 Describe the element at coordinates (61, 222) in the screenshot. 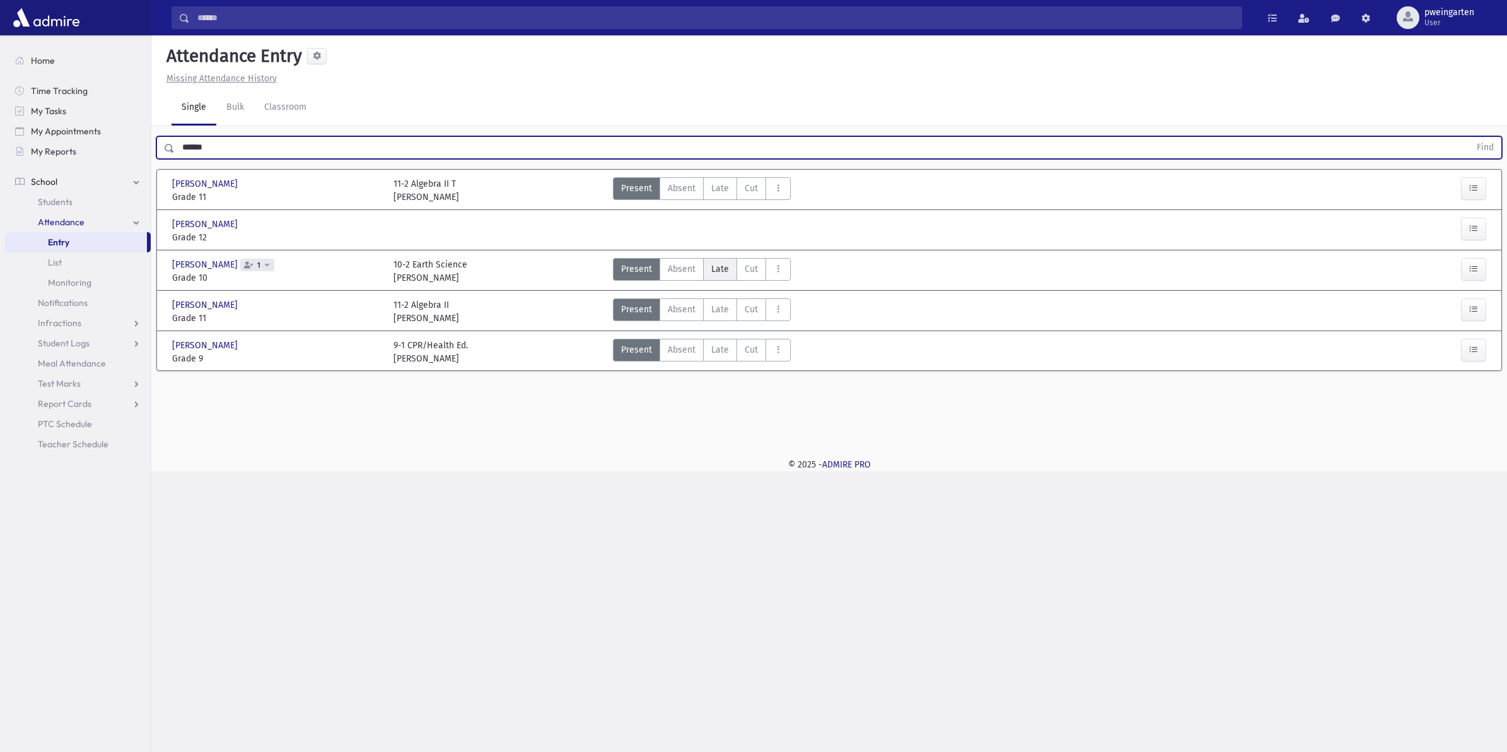

I see `span: Attendance` at that location.